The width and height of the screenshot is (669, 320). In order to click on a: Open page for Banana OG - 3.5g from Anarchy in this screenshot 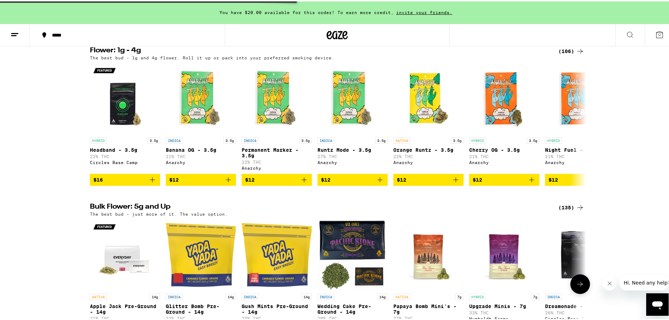, I will do `click(201, 117)`.